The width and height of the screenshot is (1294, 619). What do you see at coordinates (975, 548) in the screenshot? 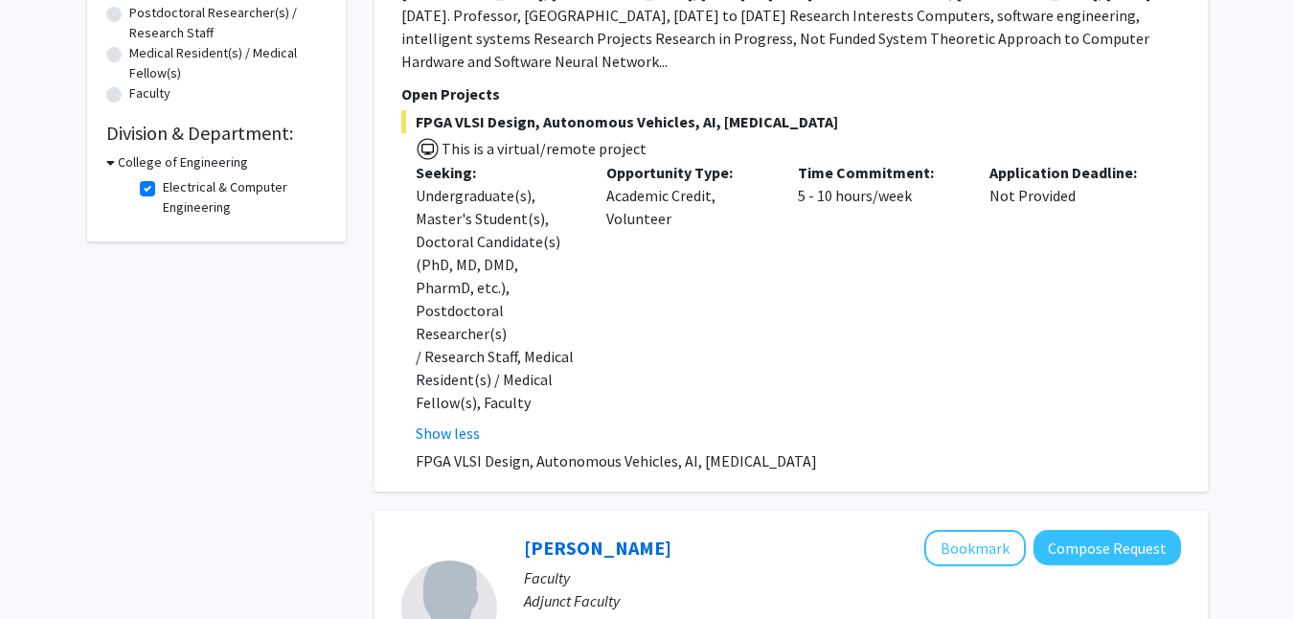
I see `button: Add Hayder Hamandi to Bookmarks` at bounding box center [975, 548].